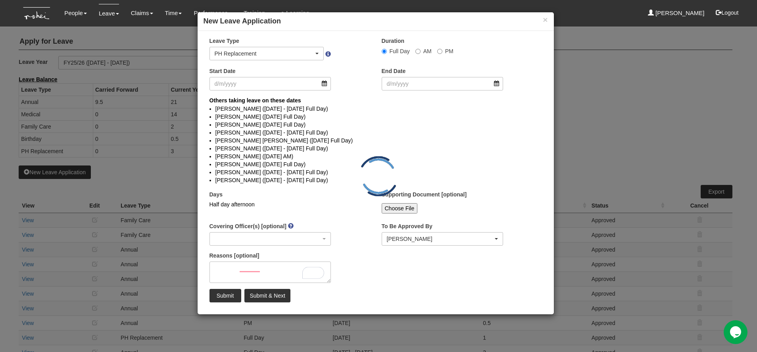  I want to click on label: Reasons [optional], so click(235, 256).